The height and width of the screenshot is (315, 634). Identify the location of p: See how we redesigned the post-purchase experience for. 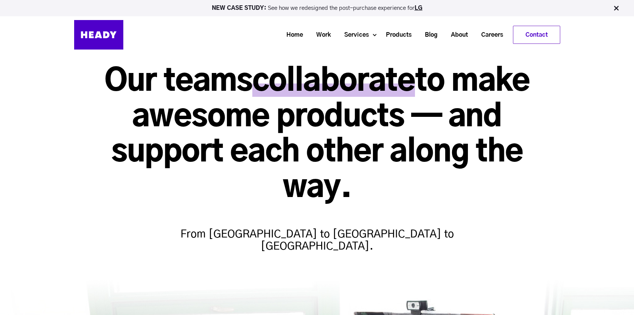
(317, 8).